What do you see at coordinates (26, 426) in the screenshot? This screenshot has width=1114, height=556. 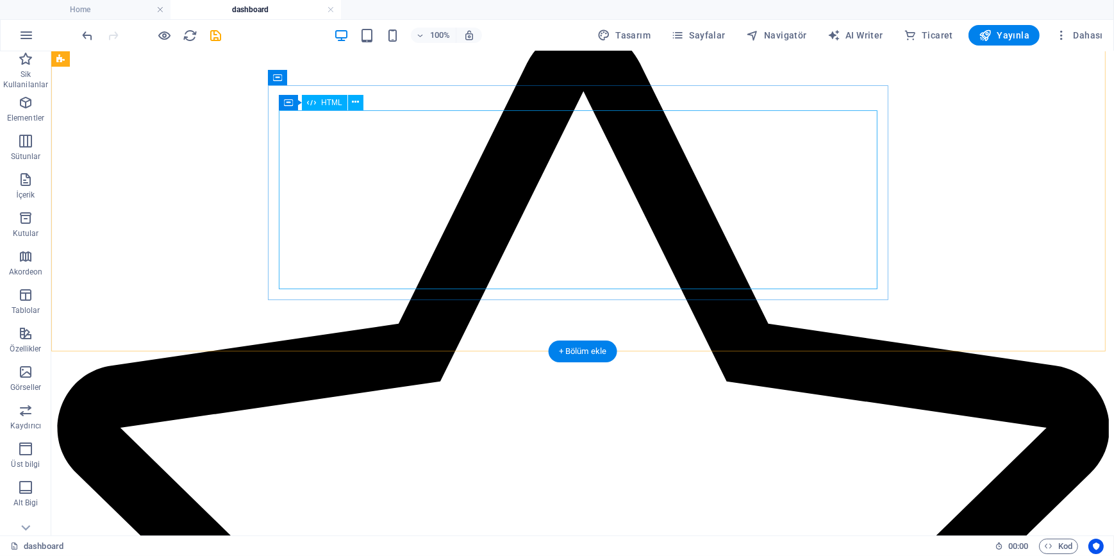 I see `p: Kaydırıcı` at bounding box center [26, 426].